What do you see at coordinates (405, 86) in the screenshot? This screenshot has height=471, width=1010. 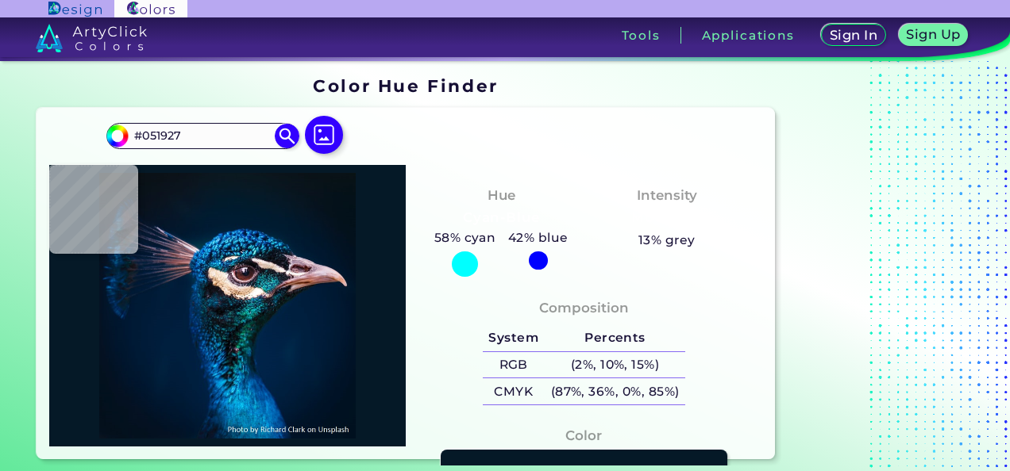 I see `h1: Color Hue Finder` at bounding box center [405, 86].